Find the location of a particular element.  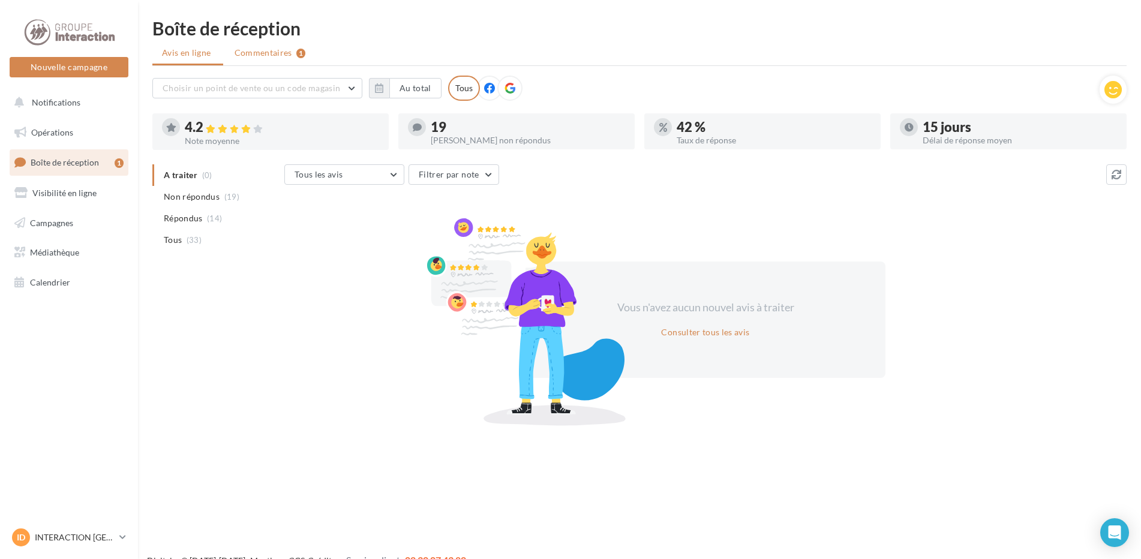

span: (14) is located at coordinates (214, 218).